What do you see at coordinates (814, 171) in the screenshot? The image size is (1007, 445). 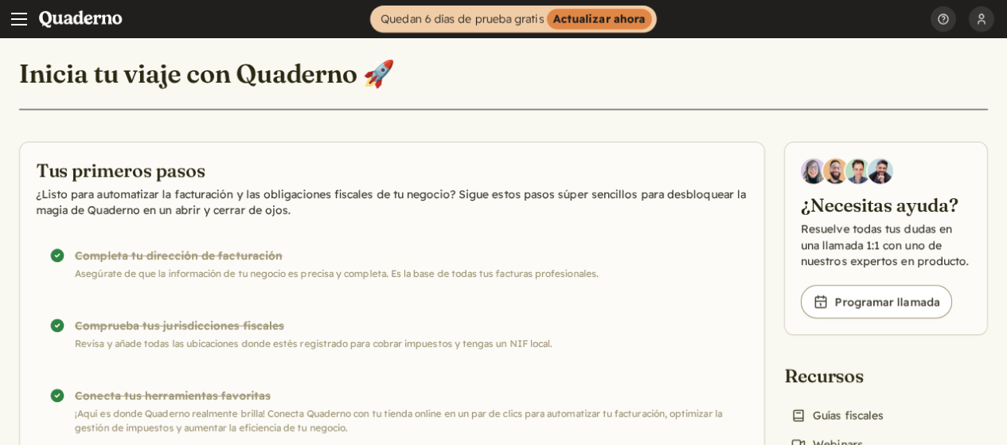 I see `img: Diana Carrasco, Account Executive at Quaderno` at bounding box center [814, 171].